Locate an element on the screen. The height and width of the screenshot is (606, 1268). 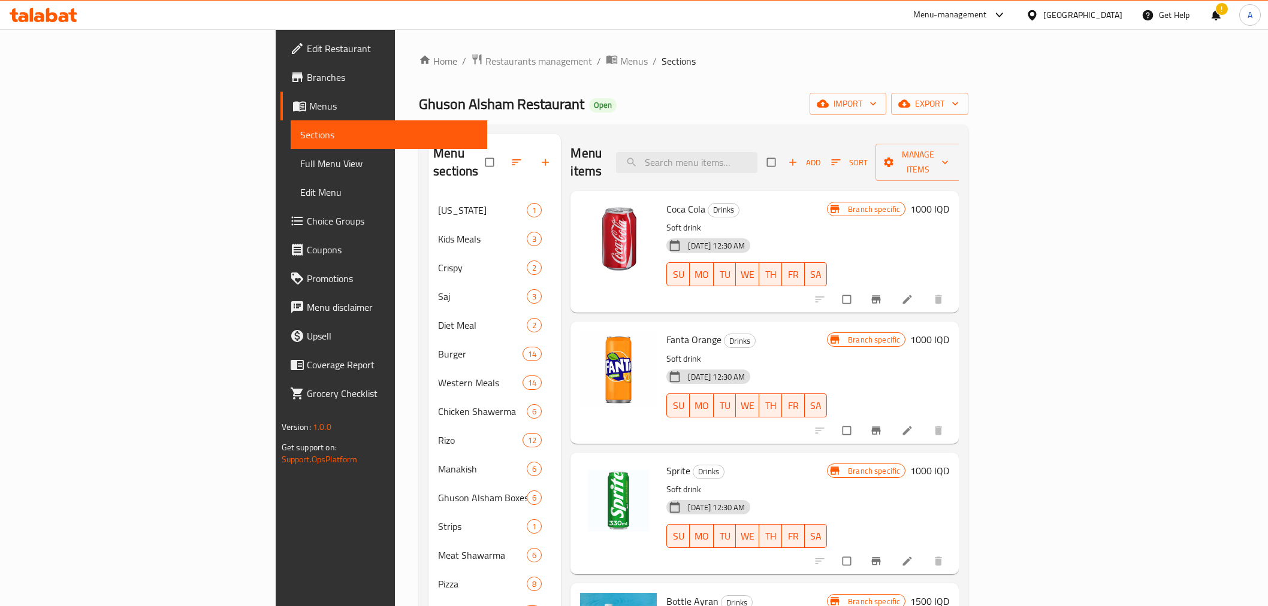
span: Select section is located at coordinates (772, 162).